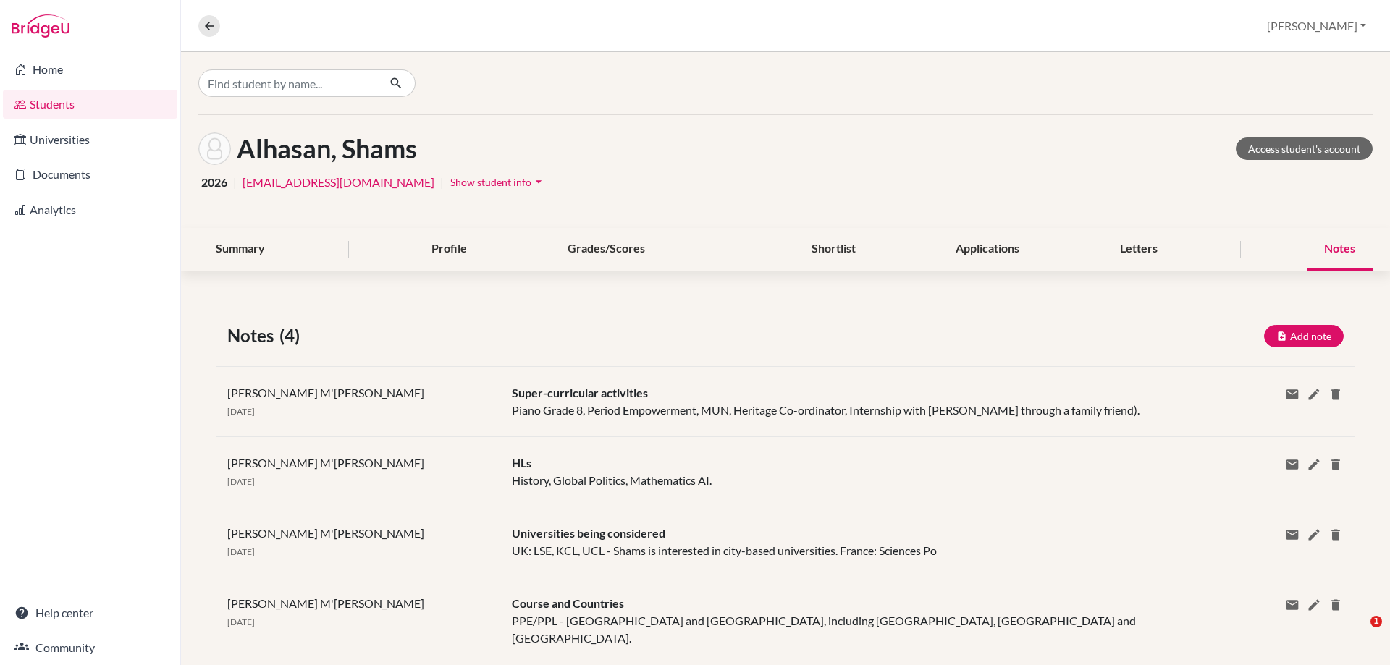 The height and width of the screenshot is (665, 1390). Describe the element at coordinates (90, 140) in the screenshot. I see `a: Universities` at that location.